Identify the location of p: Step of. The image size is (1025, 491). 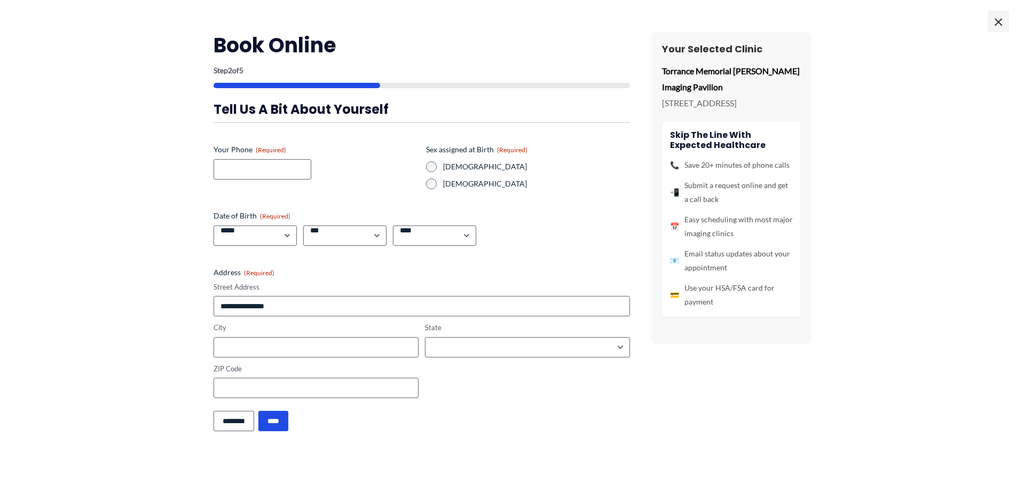
(422, 70).